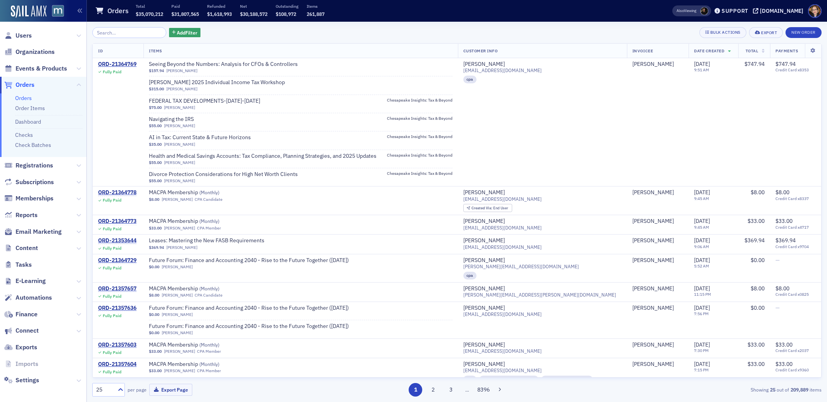 This screenshot has width=827, height=402. What do you see at coordinates (35, 199) in the screenshot?
I see `span: Memberships` at bounding box center [35, 199].